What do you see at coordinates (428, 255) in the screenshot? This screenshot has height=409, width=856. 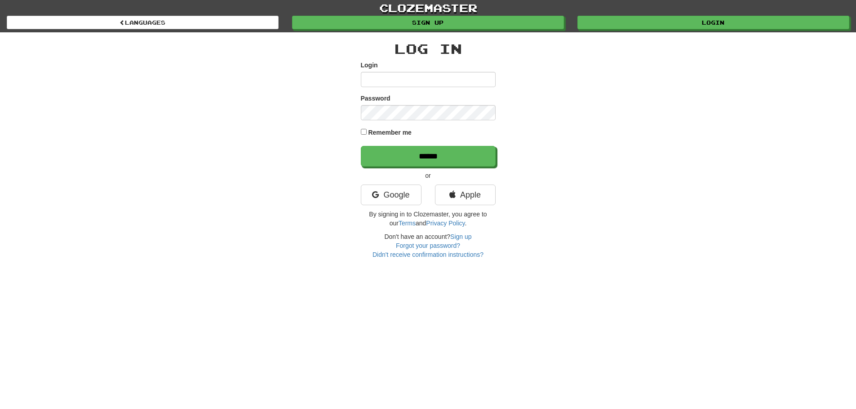 I see `a: Didn't receive confirmation instructions?` at bounding box center [428, 255].